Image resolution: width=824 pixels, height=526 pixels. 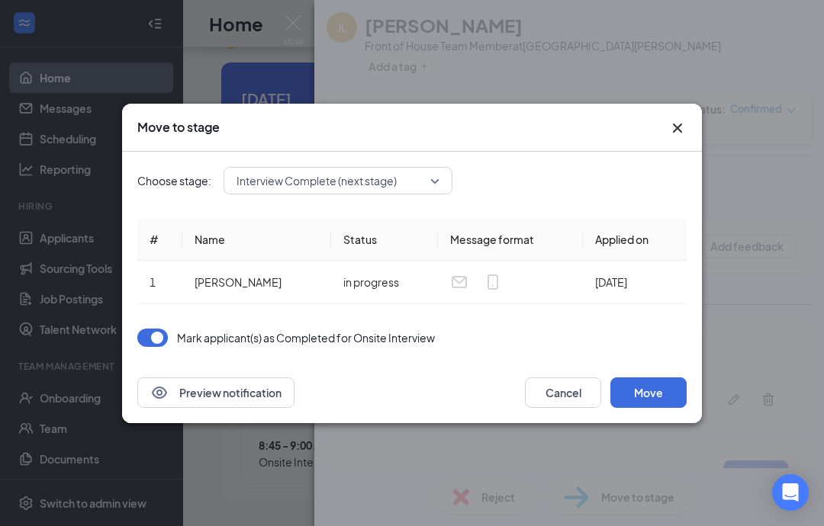 What do you see at coordinates (159, 393) in the screenshot?
I see `svg: Eye` at bounding box center [159, 393].